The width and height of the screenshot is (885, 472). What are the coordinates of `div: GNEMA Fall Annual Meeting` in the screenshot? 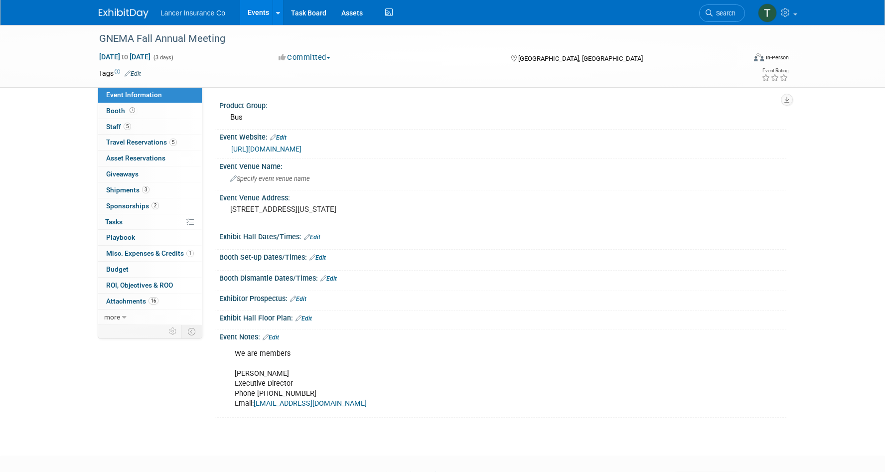 It's located at (412, 39).